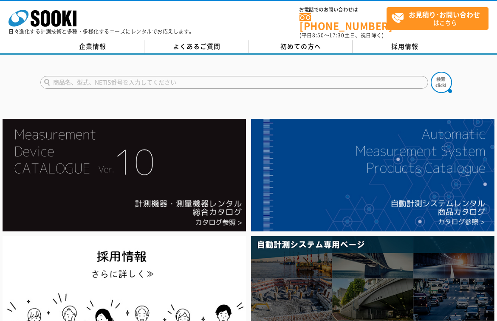 The image size is (497, 321). I want to click on input: 商品名、型式、NETIS番号を入力してください, so click(234, 82).